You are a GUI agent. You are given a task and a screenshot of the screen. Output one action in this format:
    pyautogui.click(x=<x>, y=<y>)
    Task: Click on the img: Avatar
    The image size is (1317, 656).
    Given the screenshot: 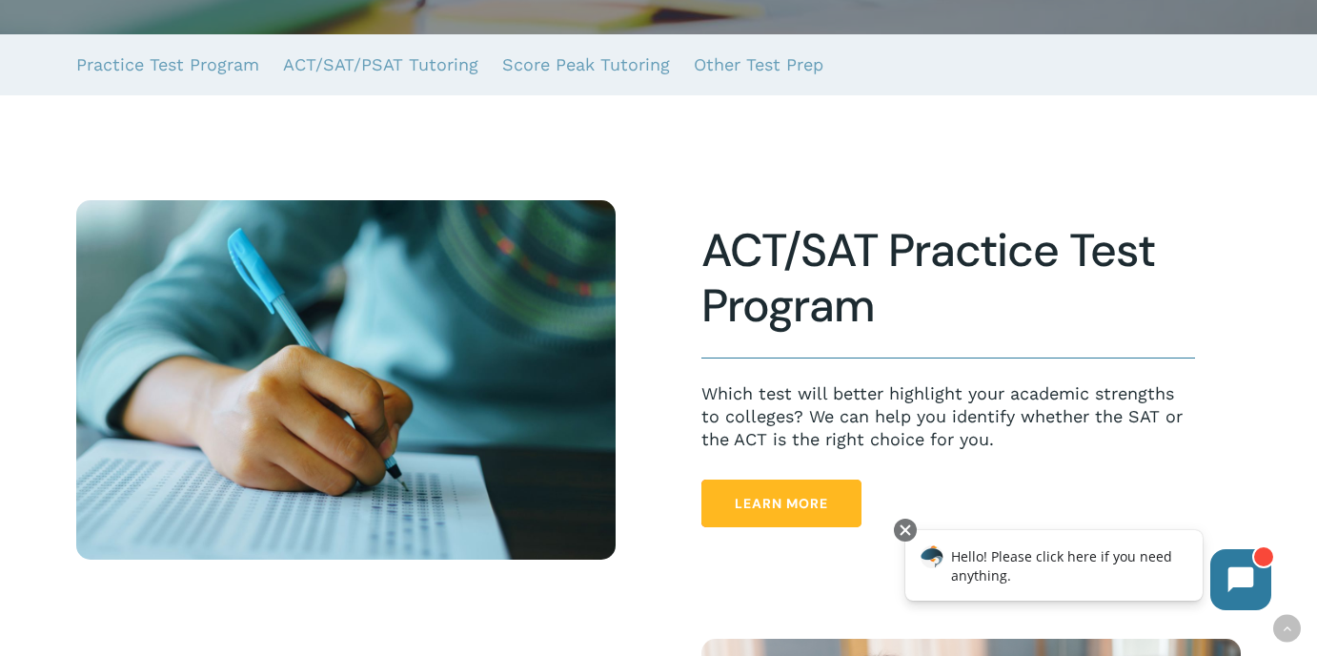 What is the action you would take?
    pyautogui.click(x=47, y=42)
    